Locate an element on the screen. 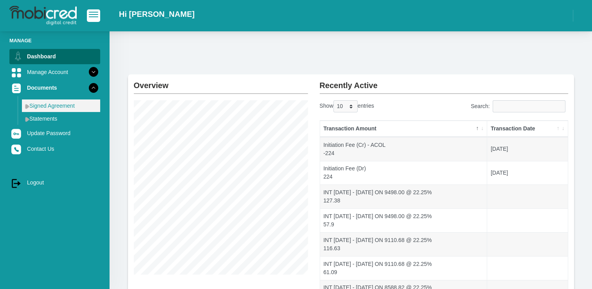 This screenshot has width=592, height=289. li: Manage is located at coordinates (55, 40).